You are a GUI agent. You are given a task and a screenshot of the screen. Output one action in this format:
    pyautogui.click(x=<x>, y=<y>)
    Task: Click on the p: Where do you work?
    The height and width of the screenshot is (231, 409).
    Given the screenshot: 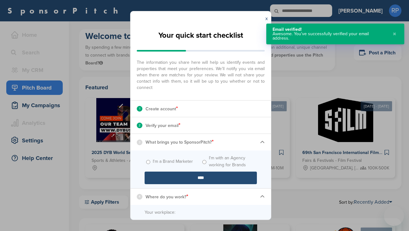 What is the action you would take?
    pyautogui.click(x=167, y=197)
    